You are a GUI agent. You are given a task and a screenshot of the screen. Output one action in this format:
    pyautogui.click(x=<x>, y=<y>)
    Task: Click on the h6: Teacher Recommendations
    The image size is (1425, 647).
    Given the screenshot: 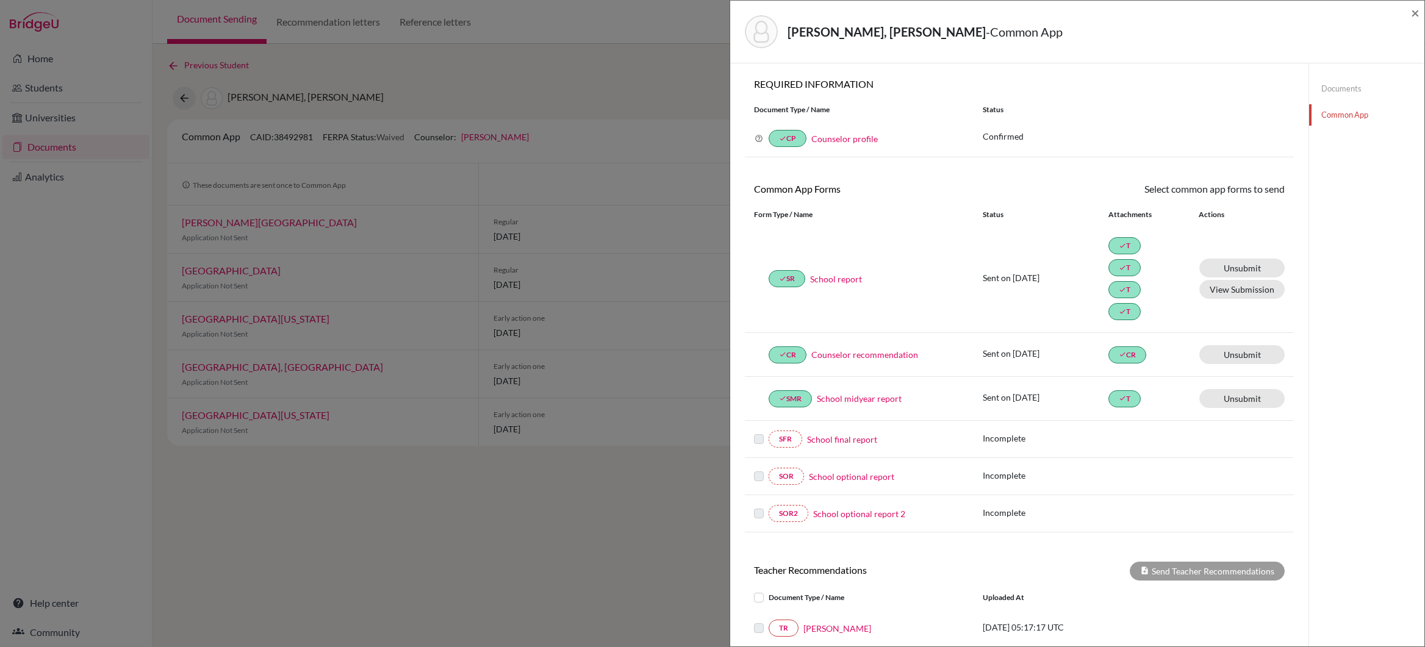 What is the action you would take?
    pyautogui.click(x=882, y=570)
    